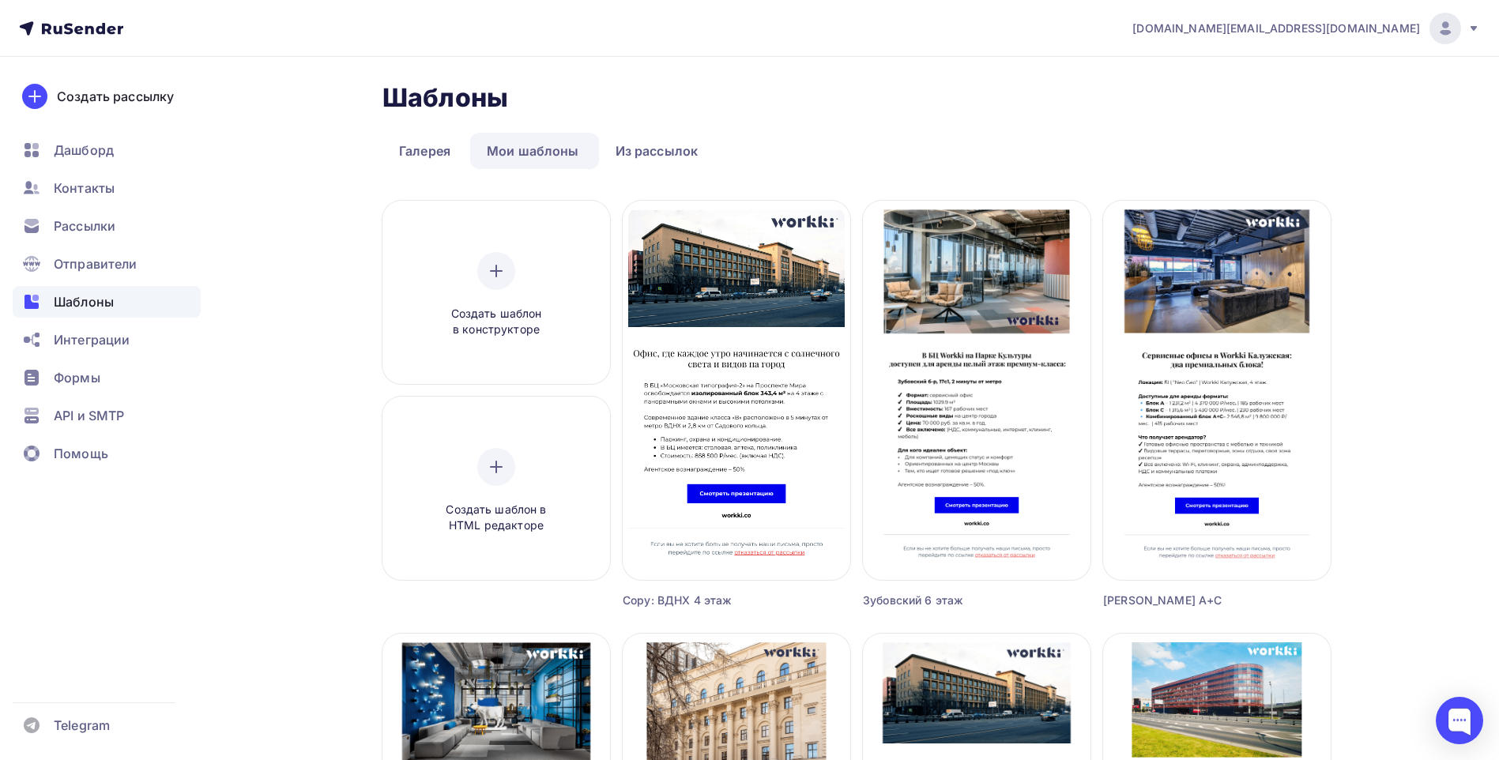 This screenshot has height=760, width=1499. What do you see at coordinates (948, 601) in the screenshot?
I see `div: Зубовский 6 этаж` at bounding box center [948, 601].